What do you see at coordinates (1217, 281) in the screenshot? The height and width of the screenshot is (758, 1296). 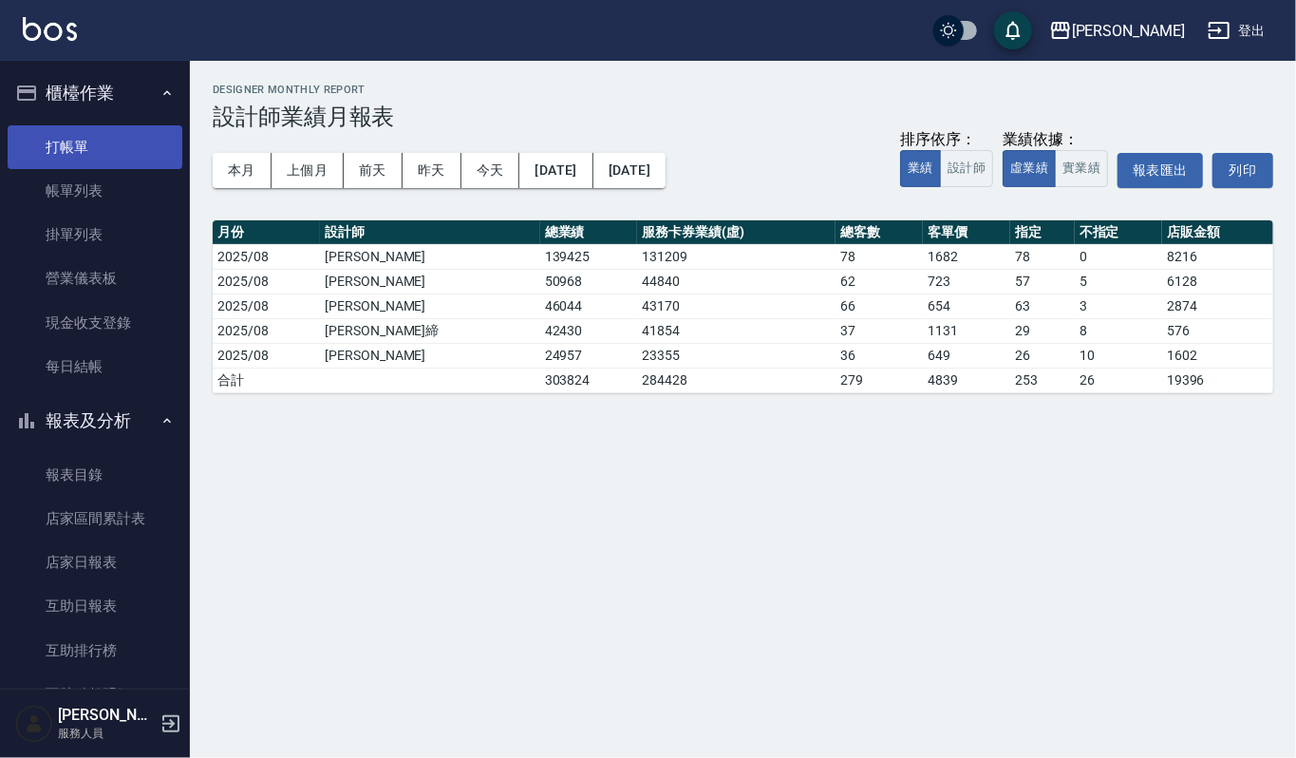 I see `td: 6128` at bounding box center [1217, 281].